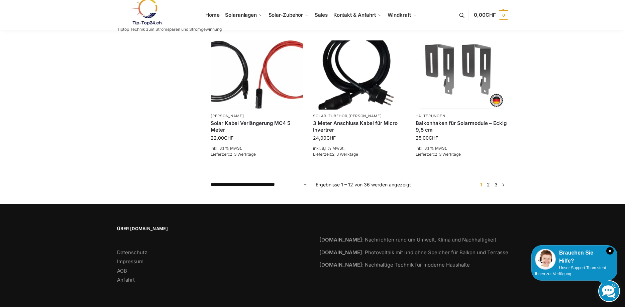  Describe the element at coordinates (122, 271) in the screenshot. I see `a: AGB` at that location.